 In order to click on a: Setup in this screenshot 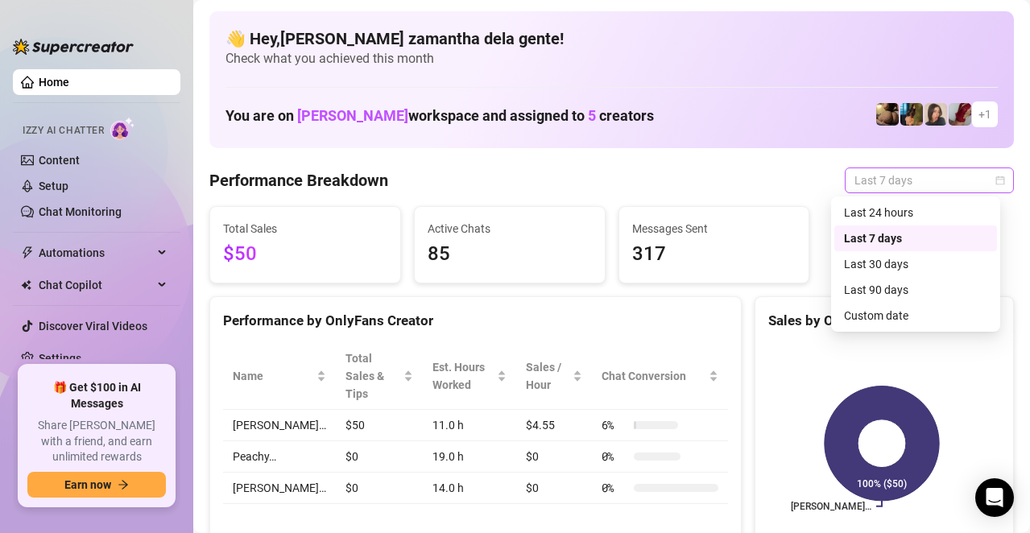, I will do `click(53, 186)`.